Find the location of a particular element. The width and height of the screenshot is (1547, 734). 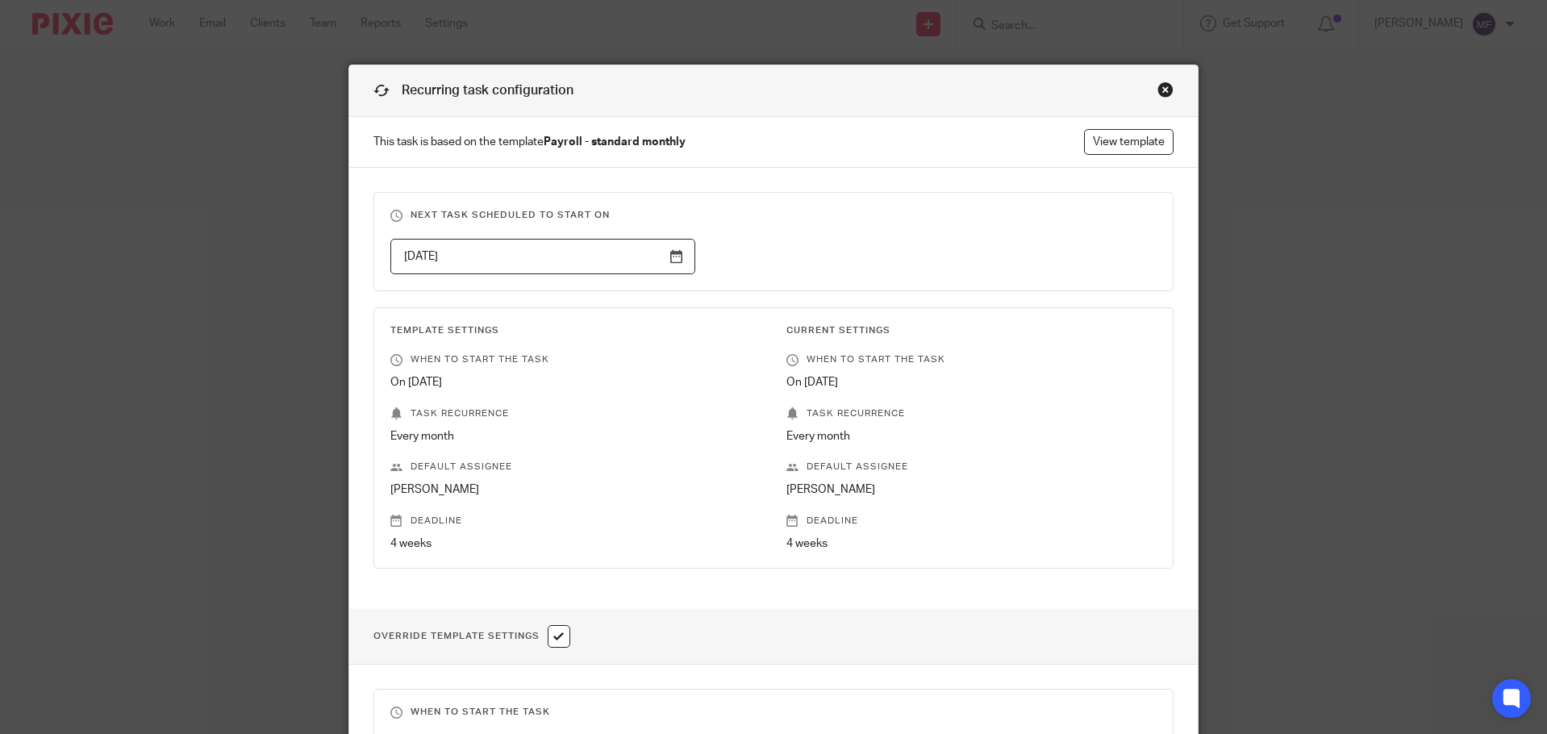

h3: When to start the task is located at coordinates (774, 712).